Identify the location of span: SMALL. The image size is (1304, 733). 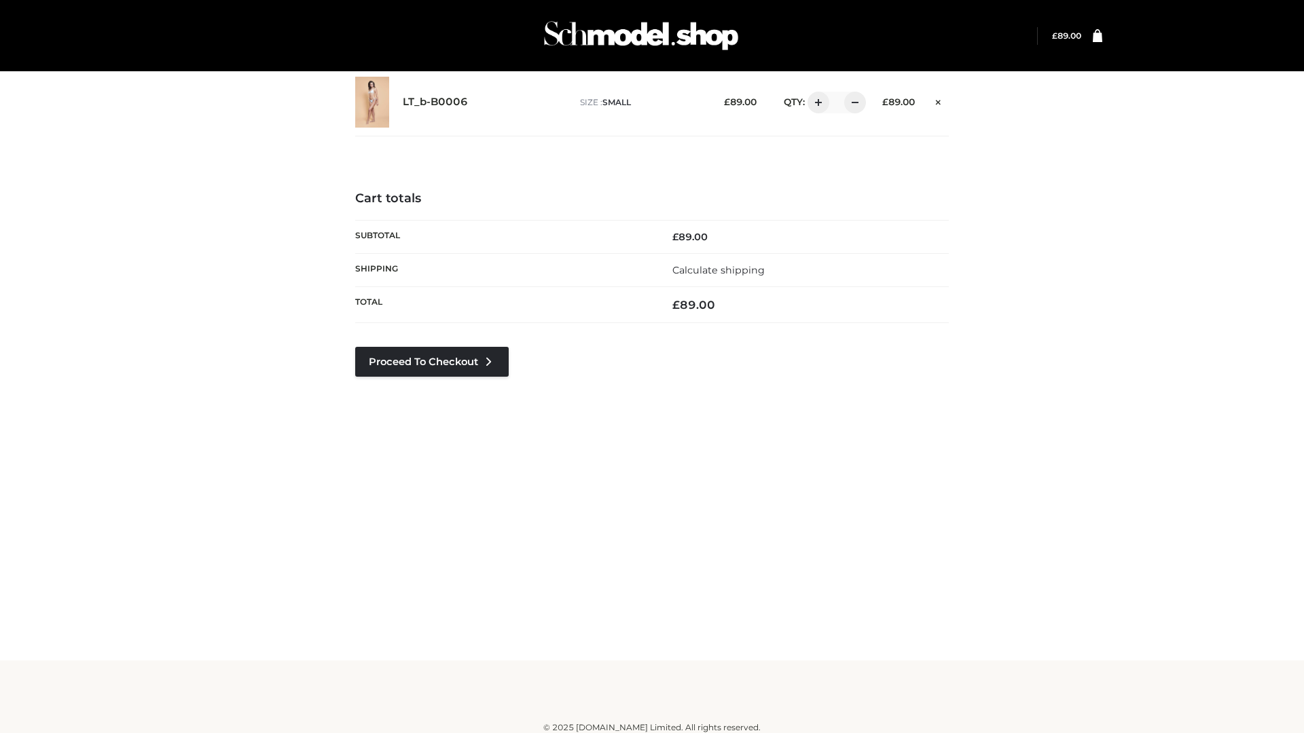
(617, 102).